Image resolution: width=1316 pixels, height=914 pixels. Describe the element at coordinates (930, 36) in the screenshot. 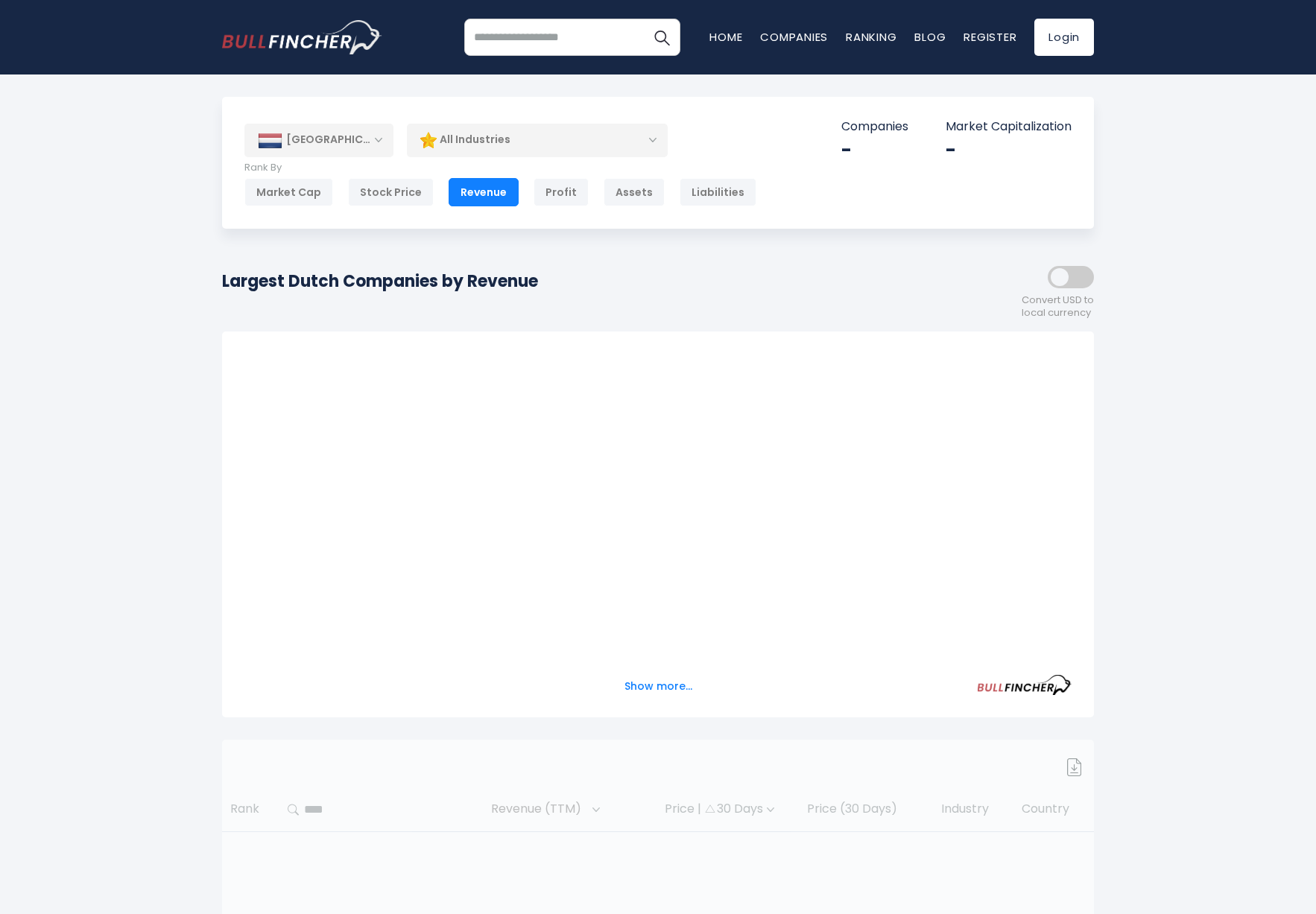

I see `a: Blog` at that location.